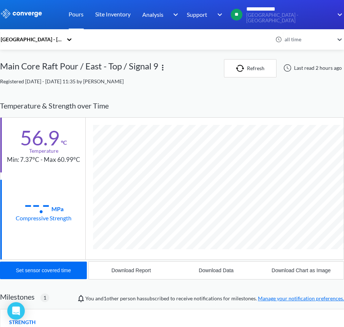 The image size is (344, 327). I want to click on div: Last read 2 hours ago, so click(312, 68).